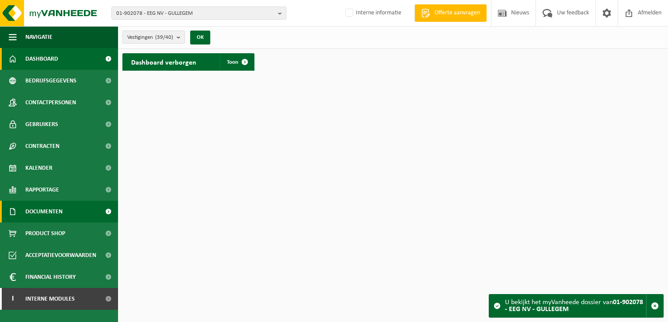  What do you see at coordinates (50, 299) in the screenshot?
I see `span: Interne modules` at bounding box center [50, 299].